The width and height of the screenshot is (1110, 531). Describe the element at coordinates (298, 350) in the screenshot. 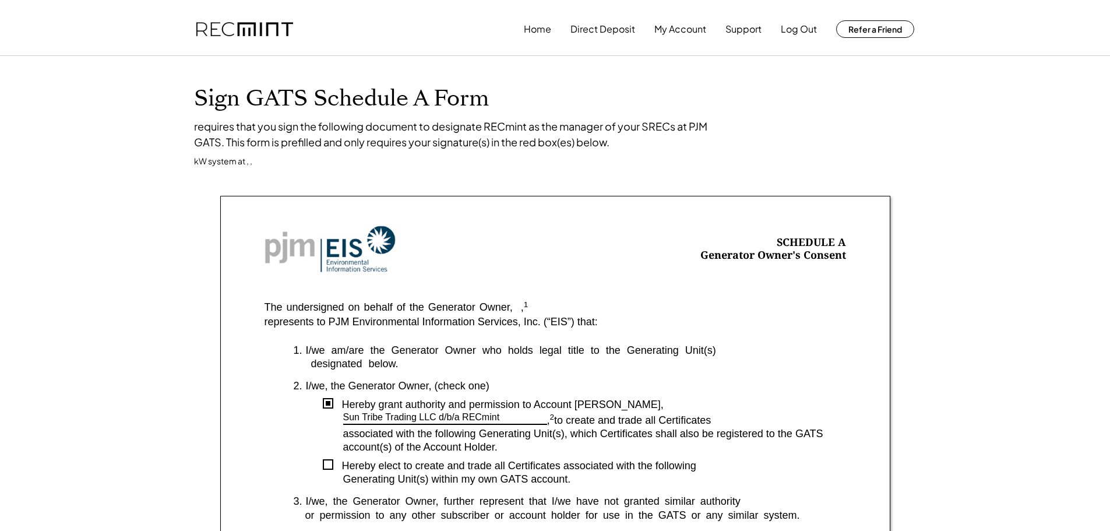

I see `div: 1.` at that location.